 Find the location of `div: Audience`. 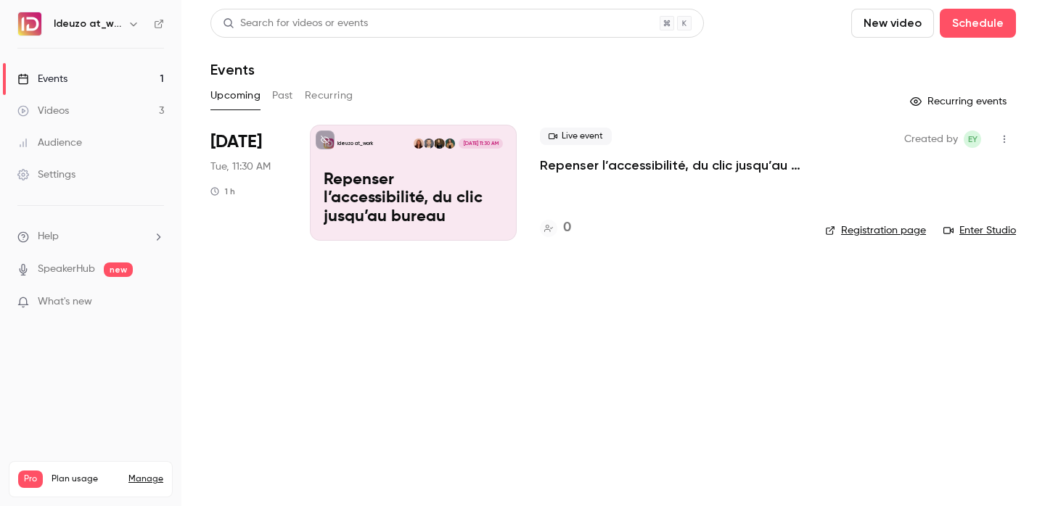

div: Audience is located at coordinates (49, 143).